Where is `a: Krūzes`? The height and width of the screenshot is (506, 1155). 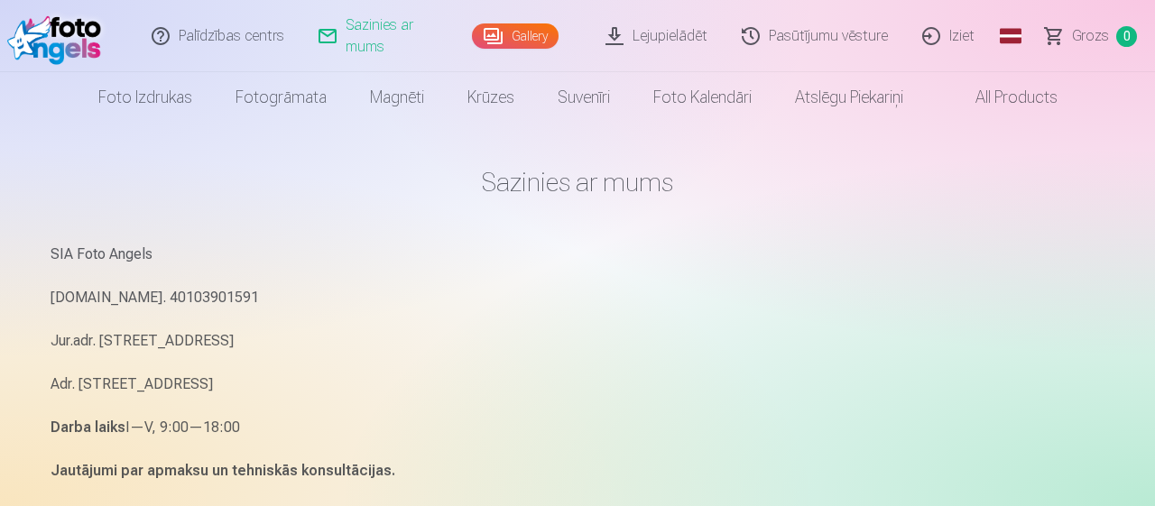
a: Krūzes is located at coordinates (491, 97).